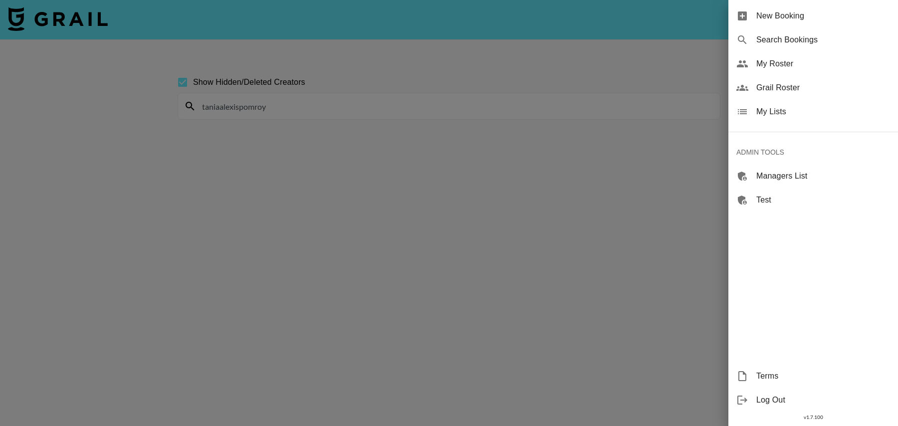 The height and width of the screenshot is (426, 898). I want to click on span: Terms, so click(823, 376).